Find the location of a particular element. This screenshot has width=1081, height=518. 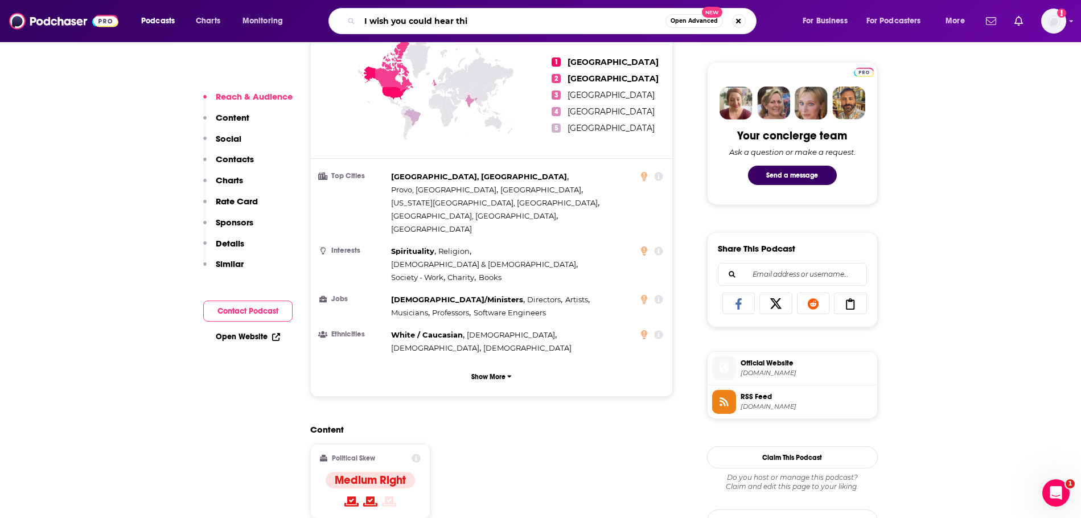

span: Monitoring is located at coordinates (262, 21).